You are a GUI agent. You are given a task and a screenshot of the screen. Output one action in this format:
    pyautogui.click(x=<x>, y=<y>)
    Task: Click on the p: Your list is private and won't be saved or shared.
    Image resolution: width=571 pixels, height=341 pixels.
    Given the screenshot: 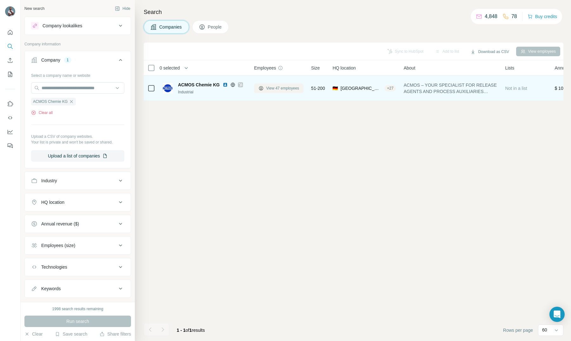 What is the action you would take?
    pyautogui.click(x=78, y=142)
    